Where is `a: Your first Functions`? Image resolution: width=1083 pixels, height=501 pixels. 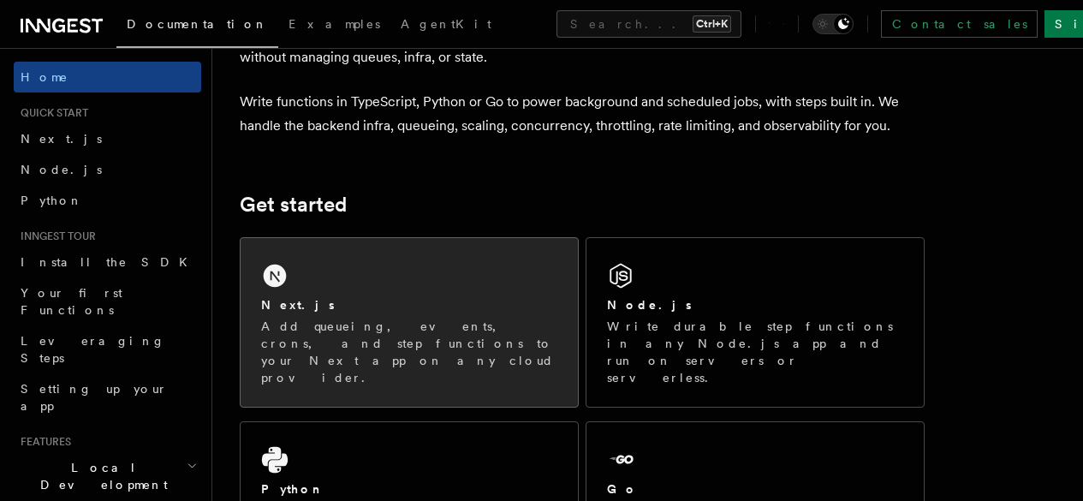
a: Your first Functions is located at coordinates (107, 301).